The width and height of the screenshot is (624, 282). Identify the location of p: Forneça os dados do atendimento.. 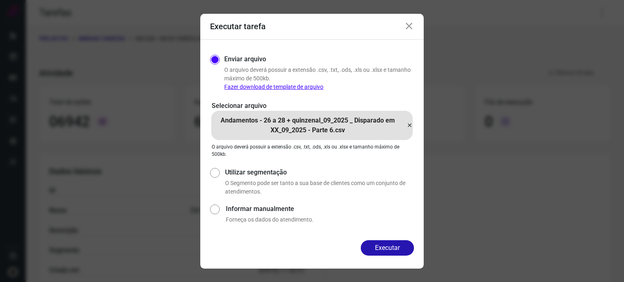
(320, 220).